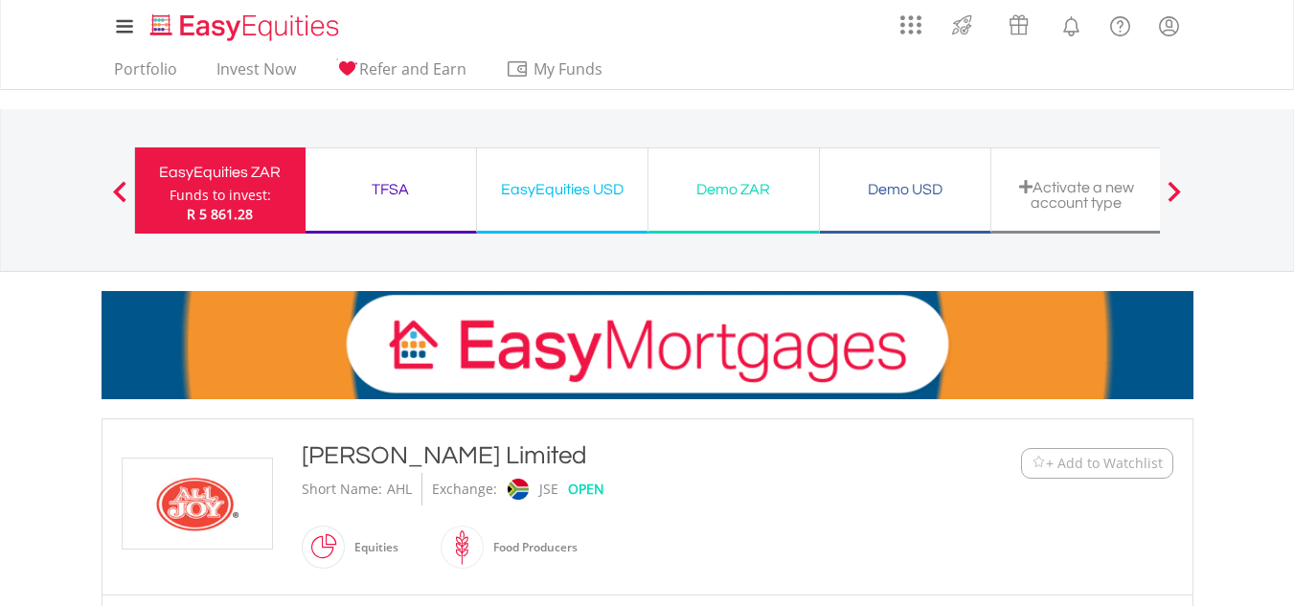  What do you see at coordinates (549, 489) in the screenshot?
I see `div: JSE` at bounding box center [549, 489].